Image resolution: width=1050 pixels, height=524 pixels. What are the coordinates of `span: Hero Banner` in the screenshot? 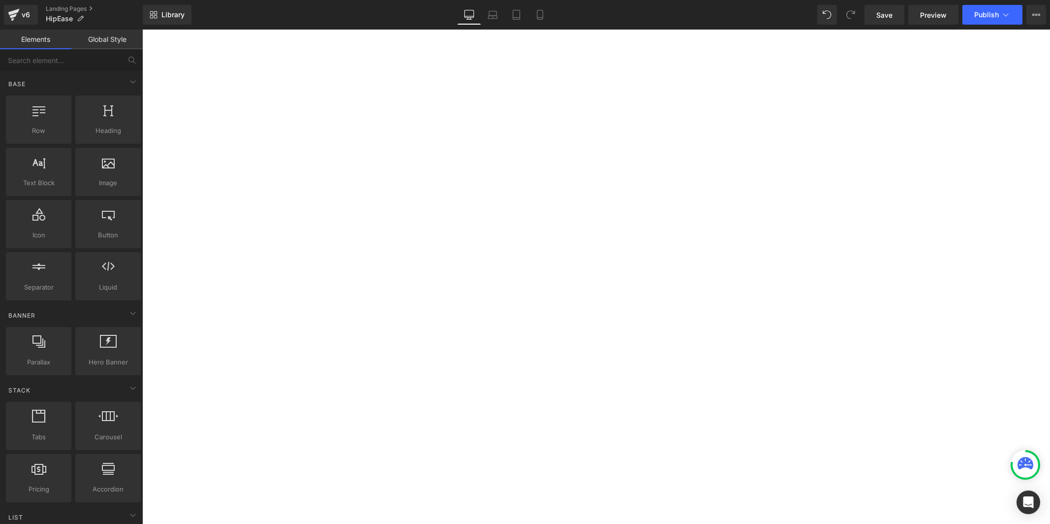 It's located at (108, 362).